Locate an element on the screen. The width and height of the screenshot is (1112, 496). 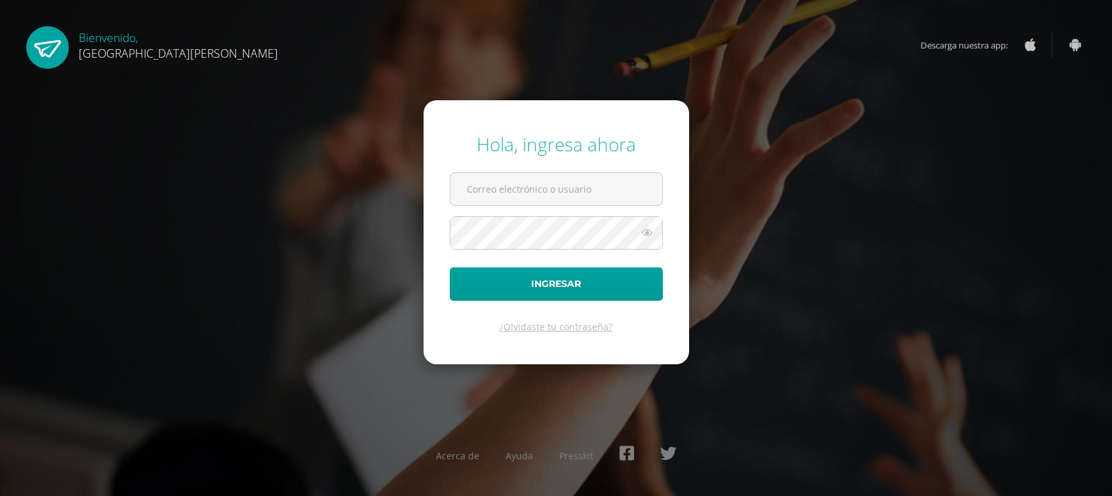
a: Acerca de is located at coordinates (458, 456).